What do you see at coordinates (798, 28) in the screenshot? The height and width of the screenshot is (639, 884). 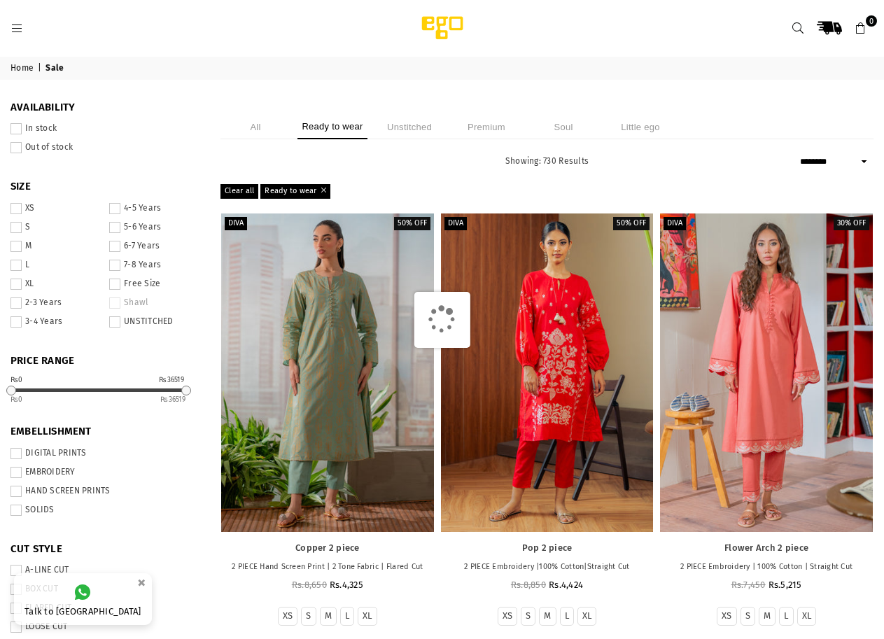 I see `a: Search` at bounding box center [798, 28].